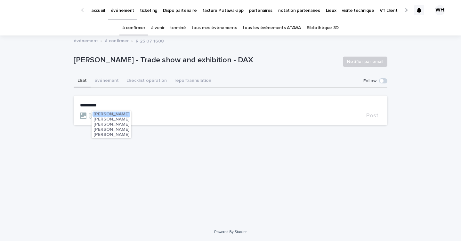 This screenshot has height=241, width=461. Describe the element at coordinates (107, 81) in the screenshot. I see `button: événement` at that location.